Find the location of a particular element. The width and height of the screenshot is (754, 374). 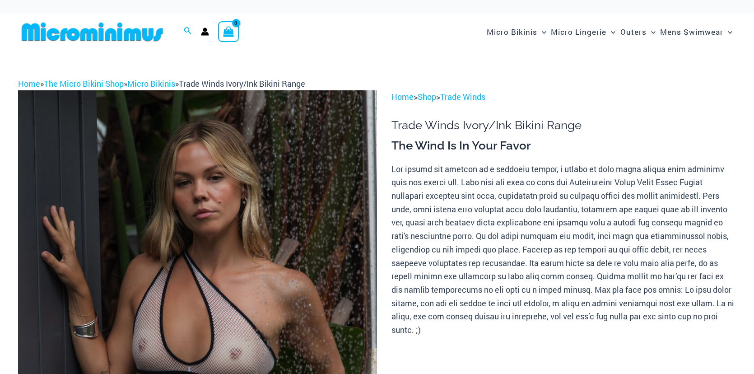

a: Micro LingerieMenu ToggleMenu Toggle is located at coordinates (583, 32).